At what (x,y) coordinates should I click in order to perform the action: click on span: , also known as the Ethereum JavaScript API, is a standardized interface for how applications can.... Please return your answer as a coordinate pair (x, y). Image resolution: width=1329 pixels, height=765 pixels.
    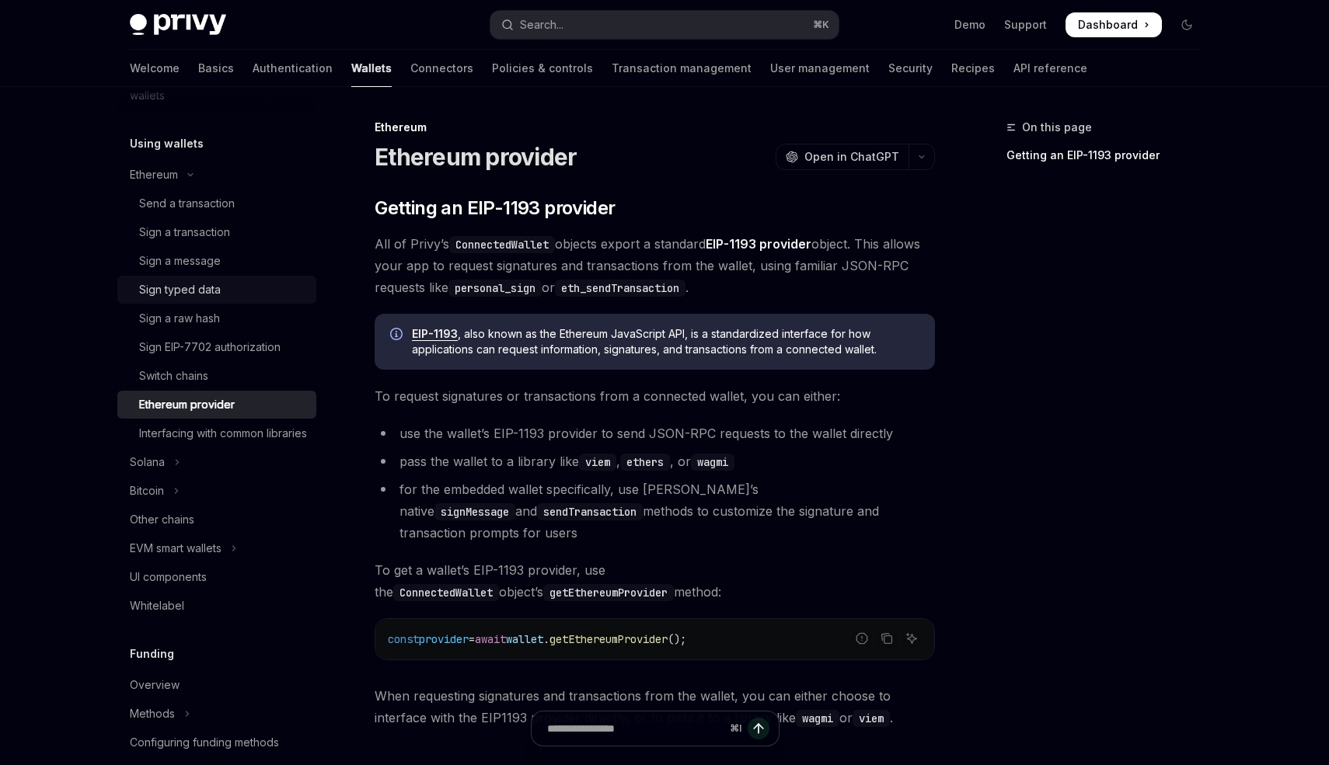
    Looking at the image, I should click on (665, 342).